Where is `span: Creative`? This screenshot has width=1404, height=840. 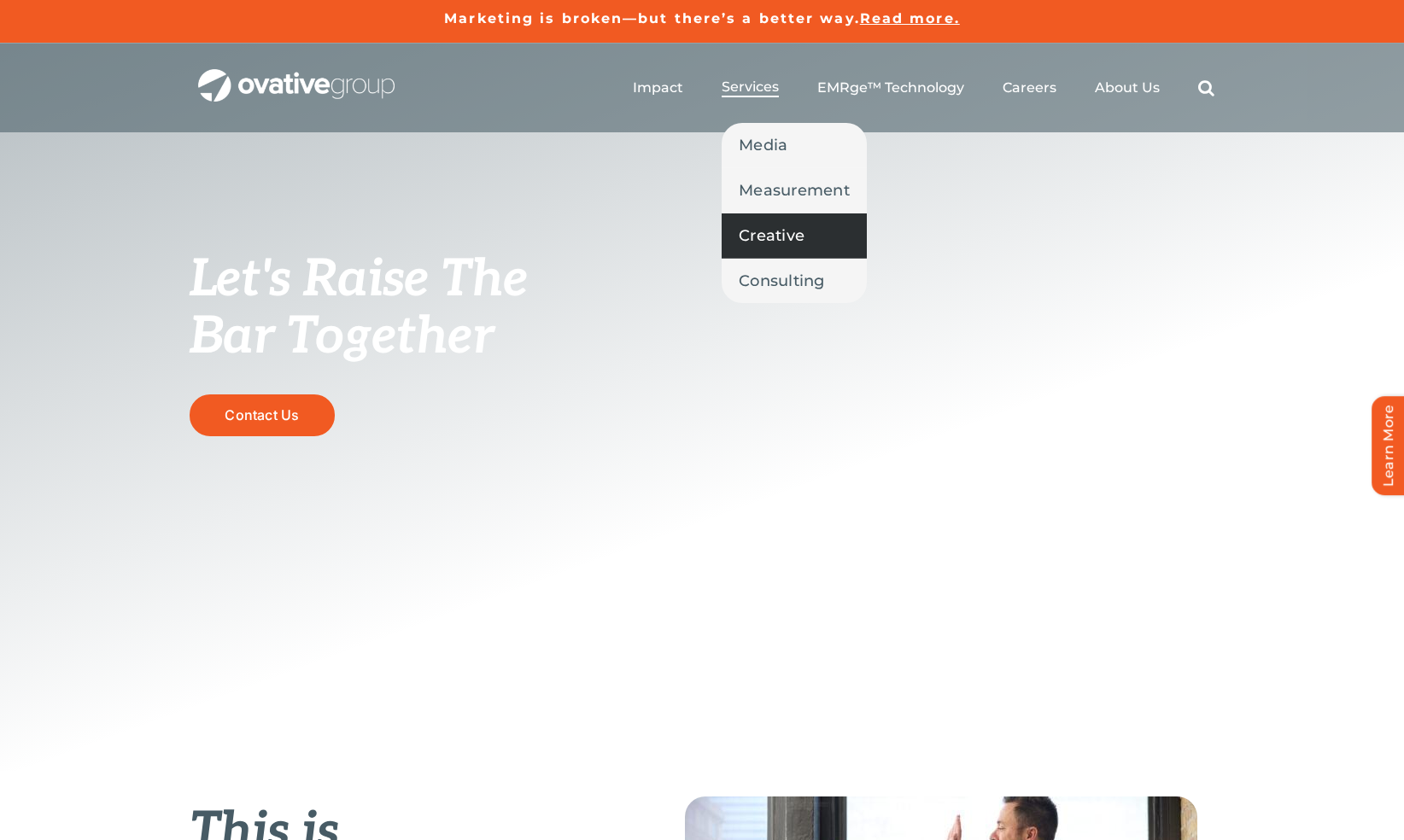
span: Creative is located at coordinates (771, 236).